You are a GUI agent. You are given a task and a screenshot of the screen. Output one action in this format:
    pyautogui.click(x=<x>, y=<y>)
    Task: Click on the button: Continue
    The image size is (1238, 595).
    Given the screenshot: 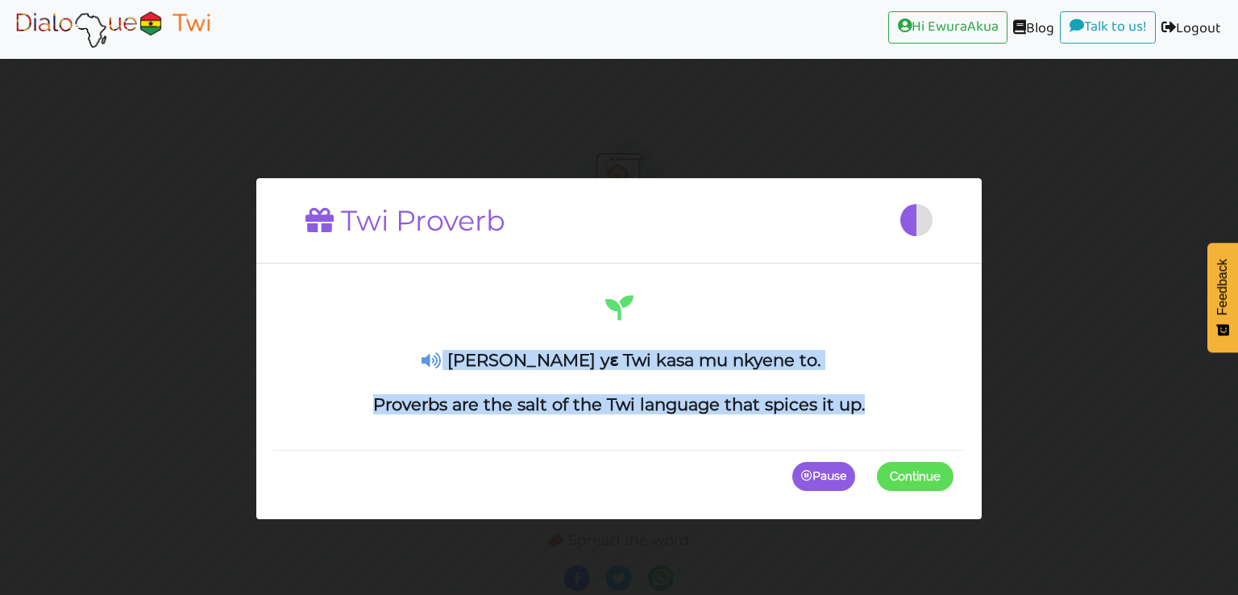 What is the action you would take?
    pyautogui.click(x=915, y=477)
    